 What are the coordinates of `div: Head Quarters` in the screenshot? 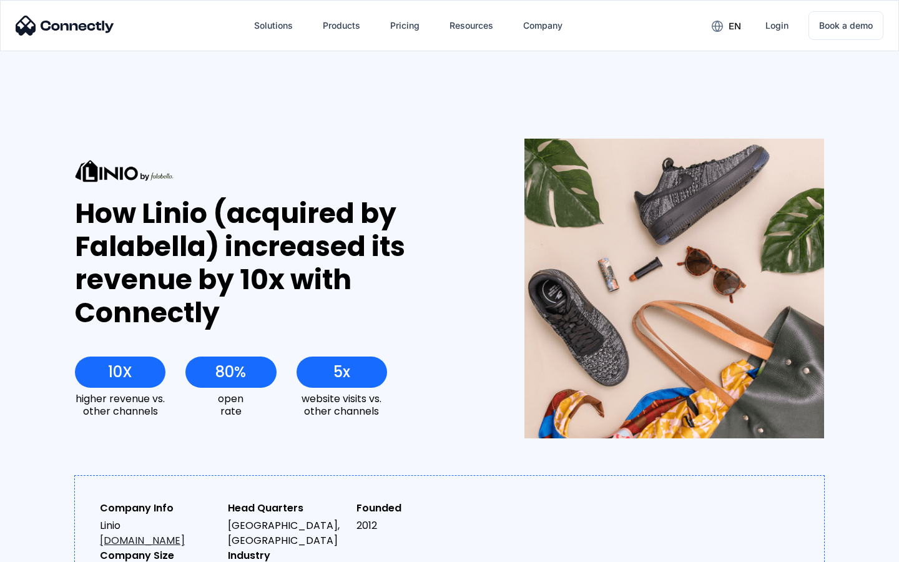 It's located at (287, 508).